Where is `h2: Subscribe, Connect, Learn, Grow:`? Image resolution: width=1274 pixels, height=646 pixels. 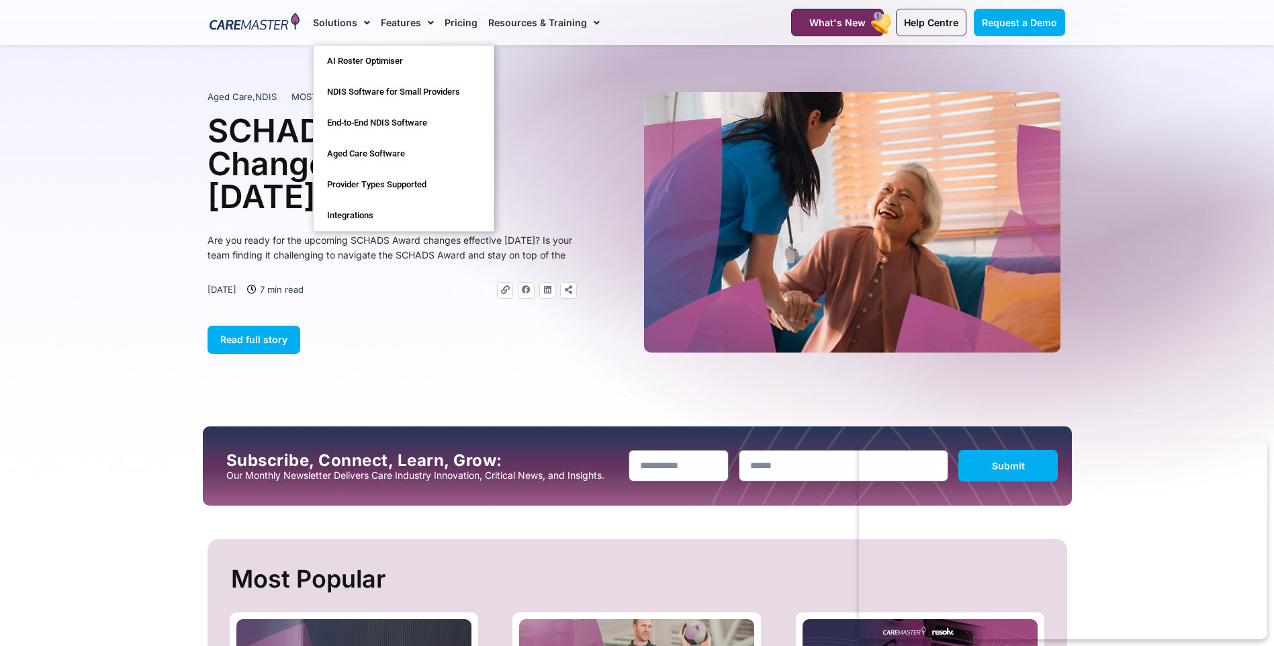
h2: Subscribe, Connect, Learn, Grow: is located at coordinates (422, 461).